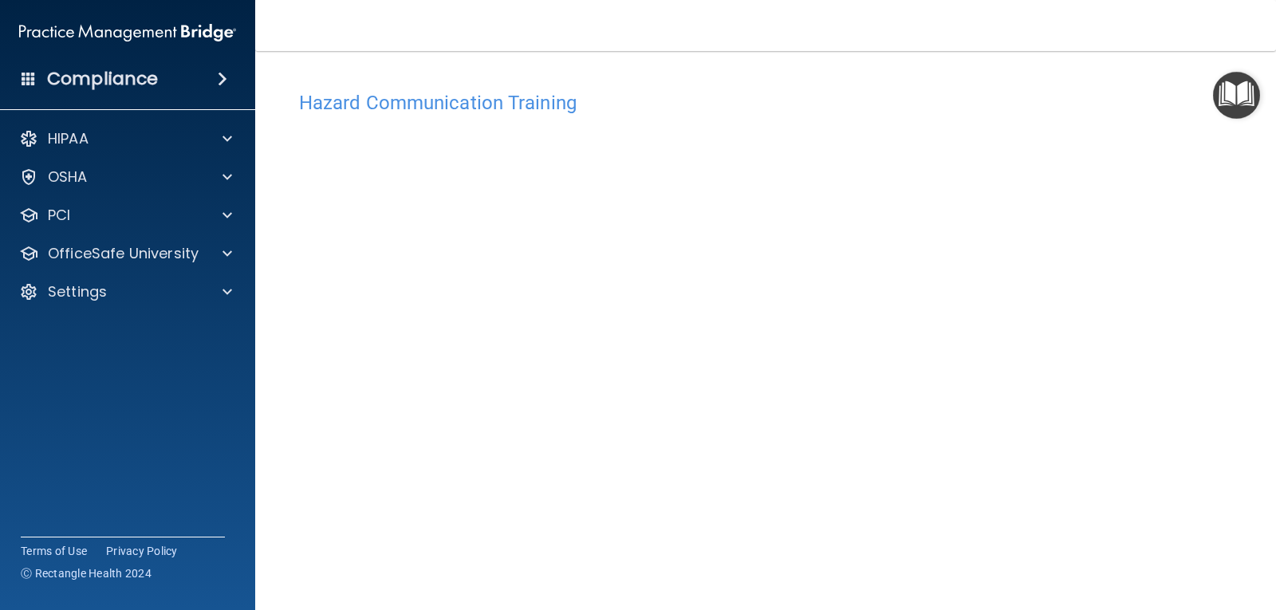 This screenshot has height=610, width=1276. Describe the element at coordinates (1237, 95) in the screenshot. I see `button: Open Resource Center` at that location.